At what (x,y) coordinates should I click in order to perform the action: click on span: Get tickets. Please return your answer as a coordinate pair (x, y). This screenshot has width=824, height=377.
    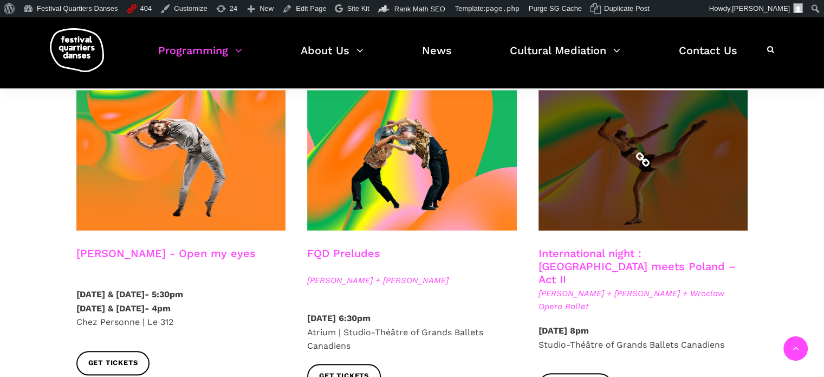
    Looking at the image, I should click on (113, 363).